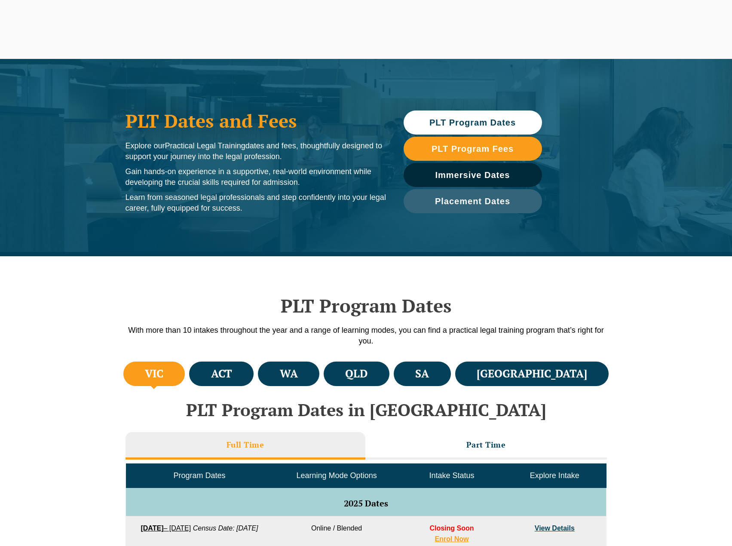 The image size is (732, 546). What do you see at coordinates (205, 146) in the screenshot?
I see `span: Practical Legal Training` at bounding box center [205, 146].